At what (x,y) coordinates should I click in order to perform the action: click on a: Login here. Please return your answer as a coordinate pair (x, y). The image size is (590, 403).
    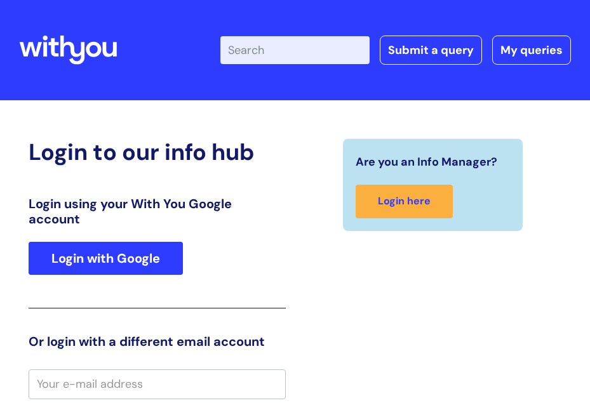
    Looking at the image, I should click on (404, 201).